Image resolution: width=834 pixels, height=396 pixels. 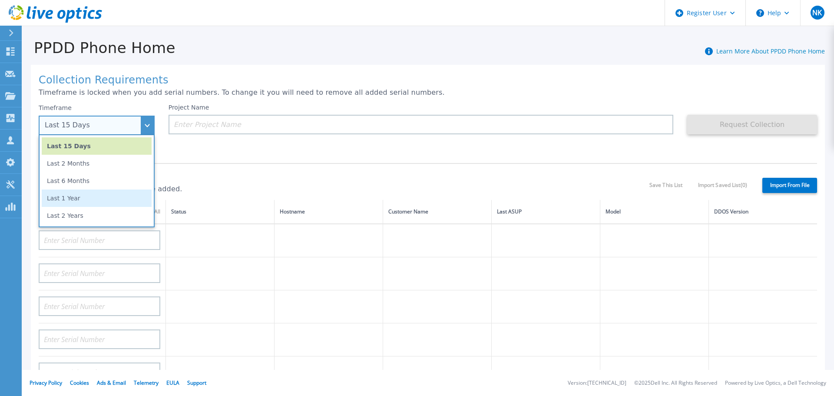 I want to click on input: Enter Project Name, so click(x=421, y=124).